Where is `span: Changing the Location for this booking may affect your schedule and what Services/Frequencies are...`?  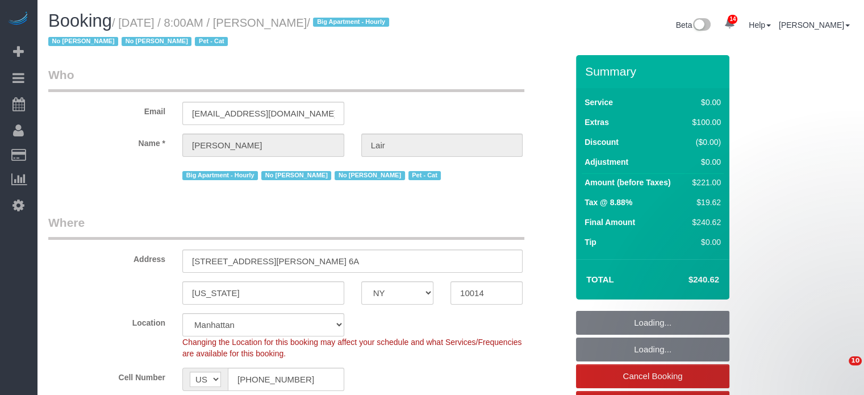
span: Changing the Location for this booking may affect your schedule and what Services/Frequencies are... is located at coordinates (352, 348).